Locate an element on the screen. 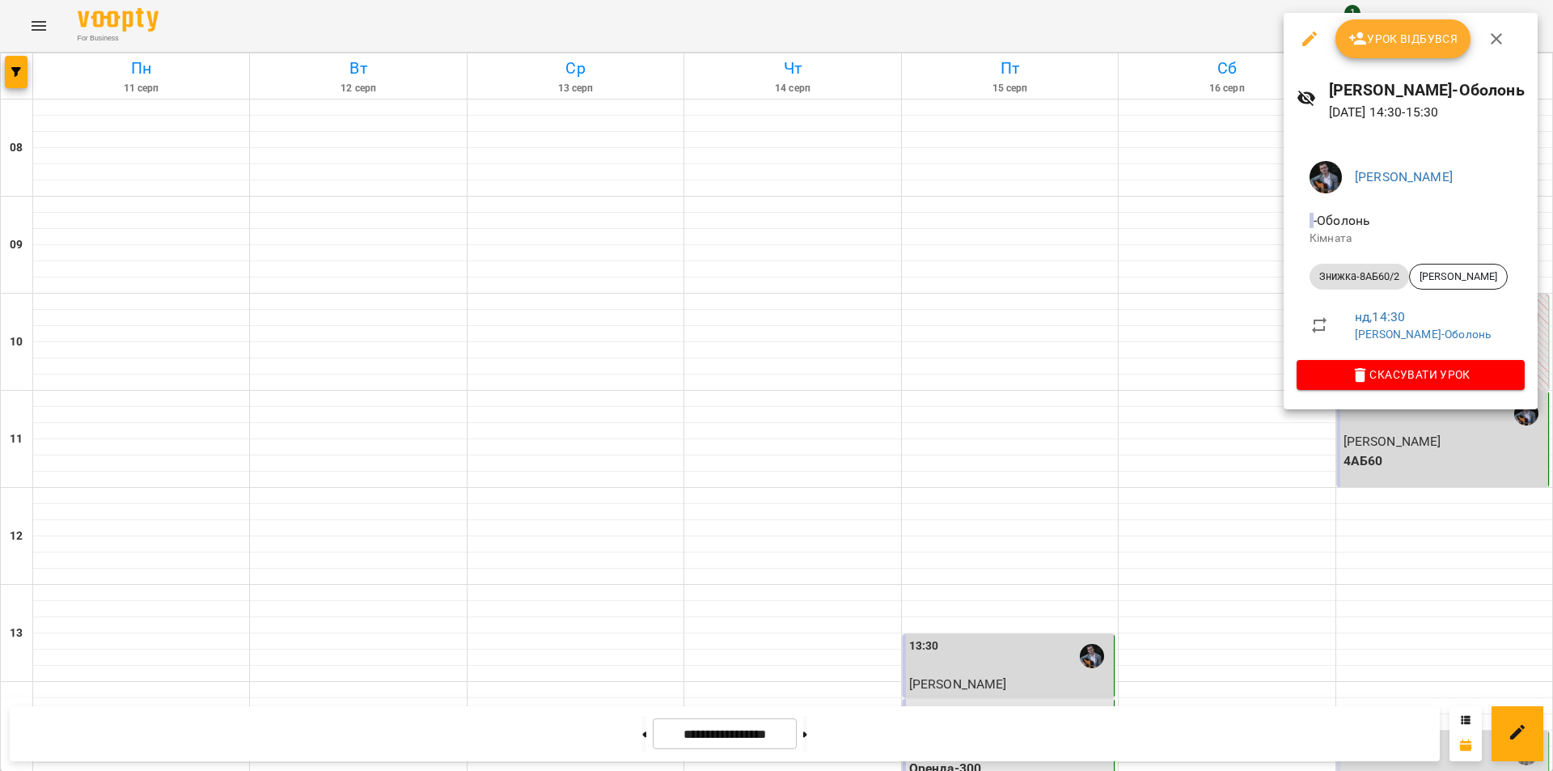 Image resolution: width=1553 pixels, height=771 pixels. img: d409717b2cc07cfe90b90e756120502c.jpg is located at coordinates (1326, 177).